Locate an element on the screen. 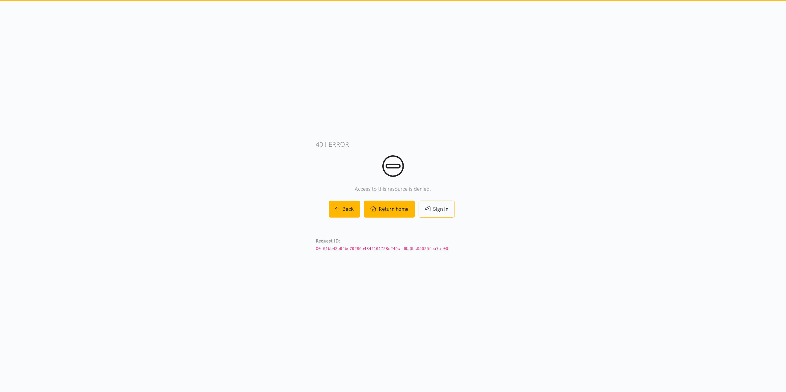  a: Return home is located at coordinates (390, 209).